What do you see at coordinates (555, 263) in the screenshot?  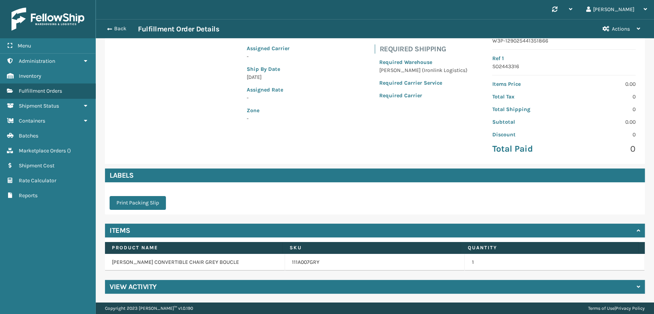 I see `td: 1` at bounding box center [555, 263].